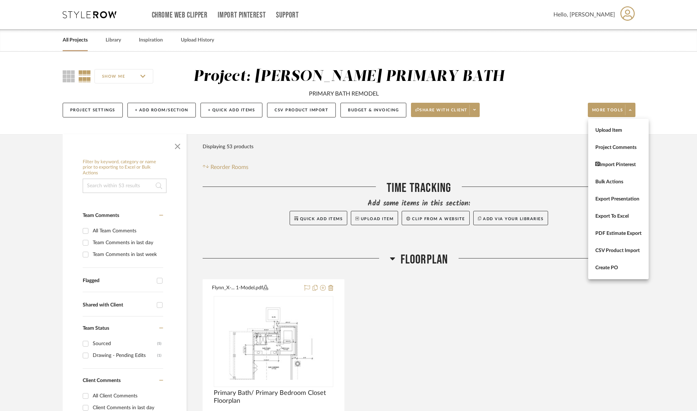 The height and width of the screenshot is (411, 697). What do you see at coordinates (618, 216) in the screenshot?
I see `span: Export To Excel` at bounding box center [618, 216].